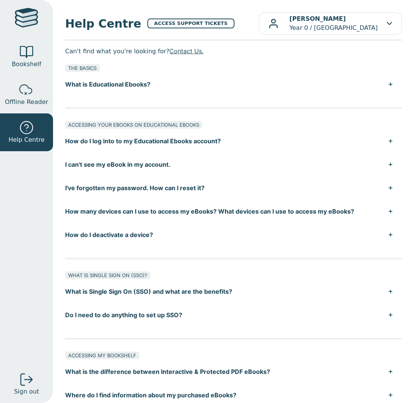  What do you see at coordinates (233, 141) in the screenshot?
I see `button: How do I log into to my Educational Ebooks account?` at bounding box center [233, 141].